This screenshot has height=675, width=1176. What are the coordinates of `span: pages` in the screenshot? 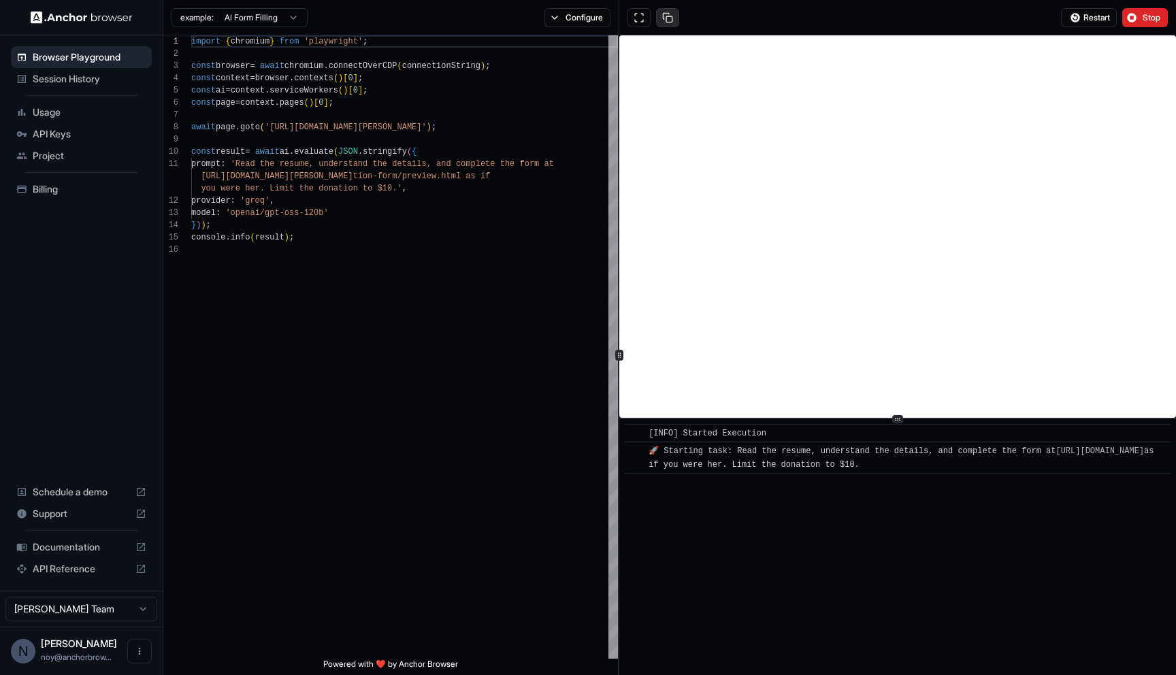 It's located at (292, 103).